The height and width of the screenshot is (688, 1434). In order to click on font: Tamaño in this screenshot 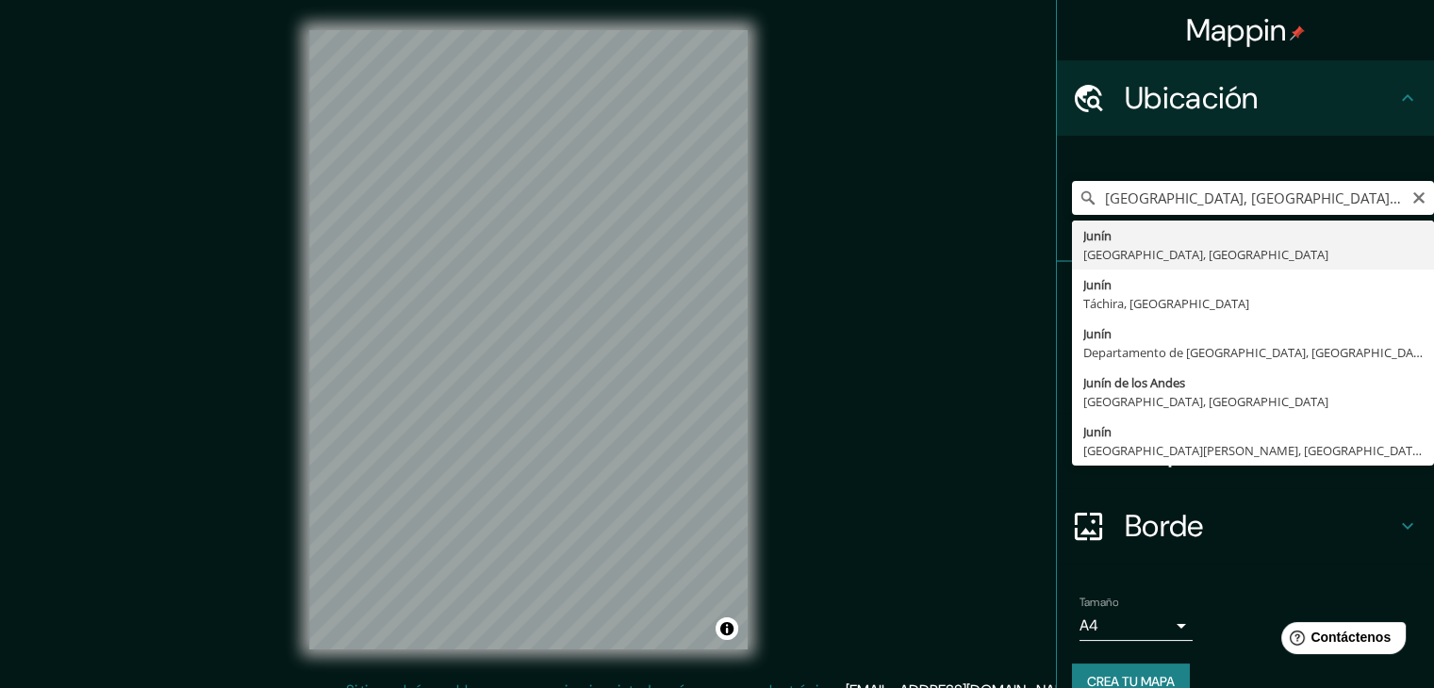, I will do `click(1099, 603)`.